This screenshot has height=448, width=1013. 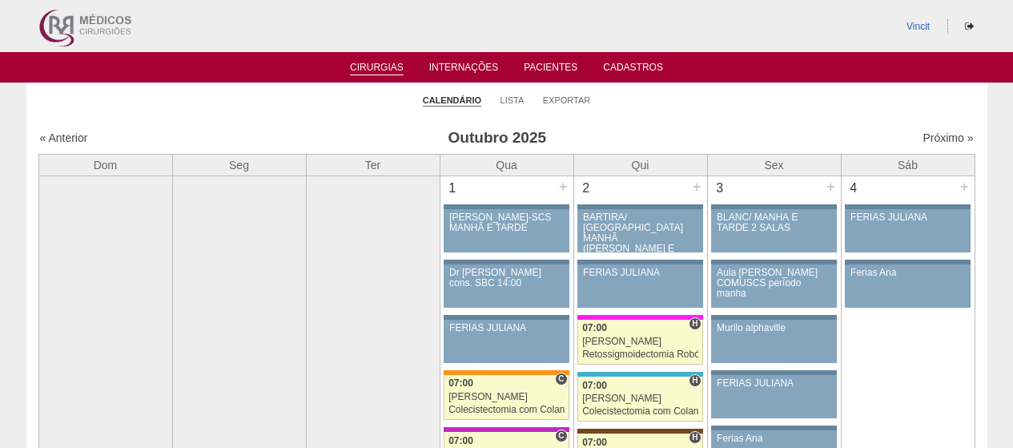 What do you see at coordinates (567, 100) in the screenshot?
I see `a: Exportar` at bounding box center [567, 100].